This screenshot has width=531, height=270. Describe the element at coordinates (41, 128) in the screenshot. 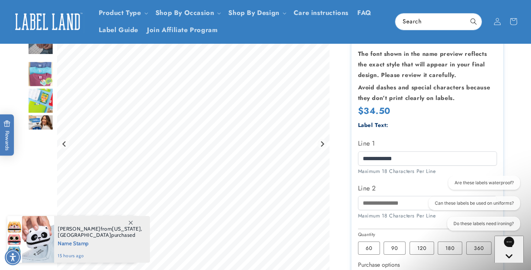

I see `div: Go to slide 6` at that location.